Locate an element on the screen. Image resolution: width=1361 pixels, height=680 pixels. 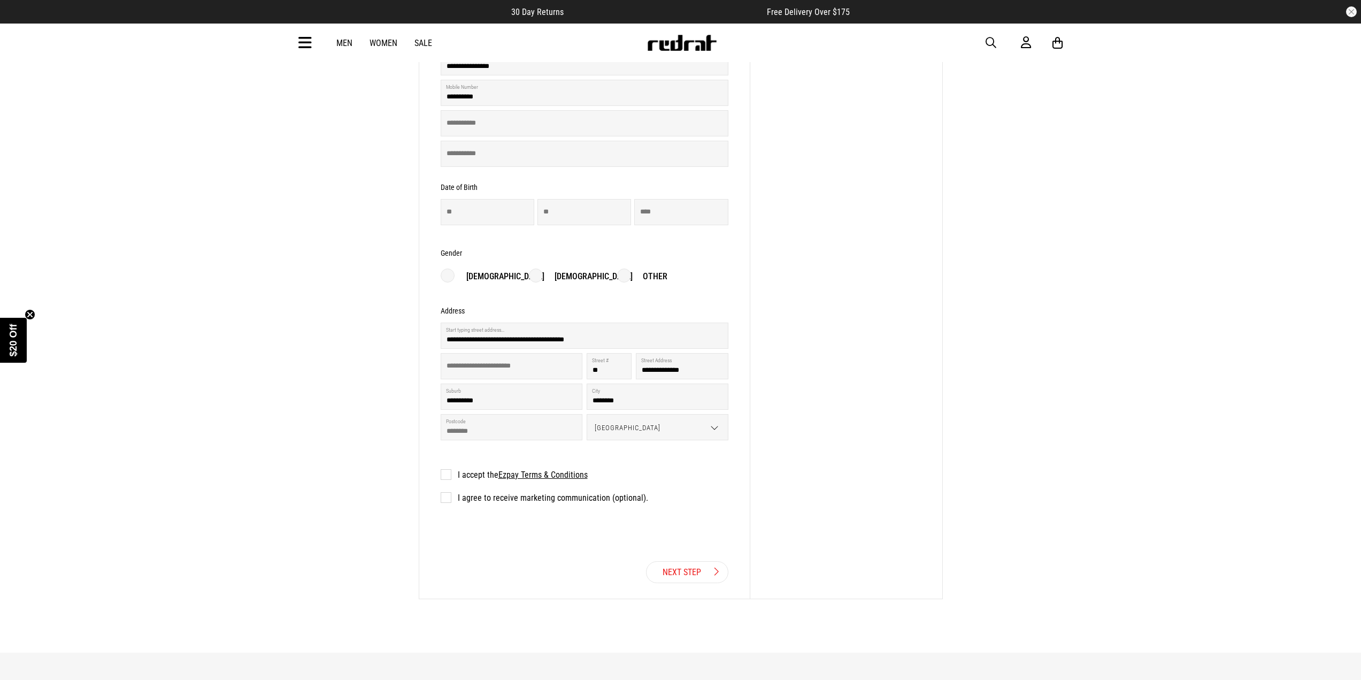
a: Sale is located at coordinates (423, 43).